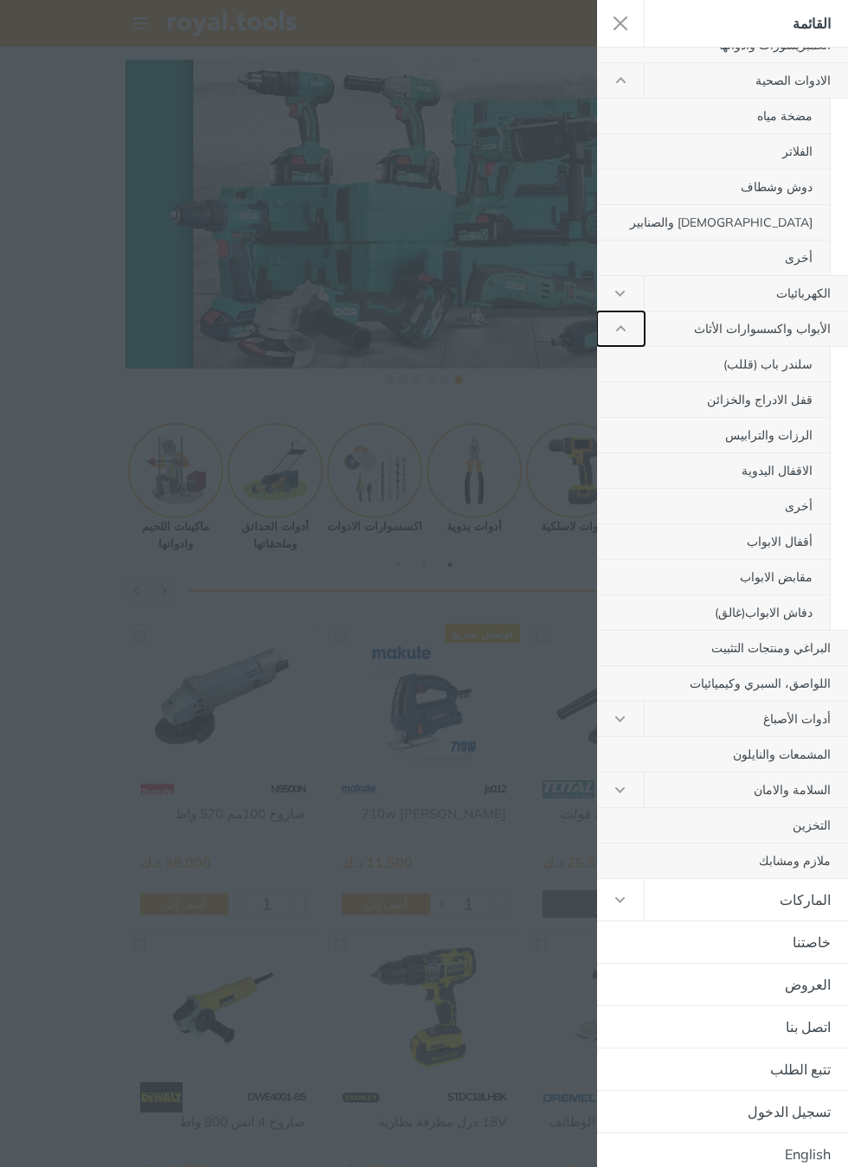 The height and width of the screenshot is (1167, 848). What do you see at coordinates (713, 577) in the screenshot?
I see `a: مقابض الابواب` at bounding box center [713, 577].